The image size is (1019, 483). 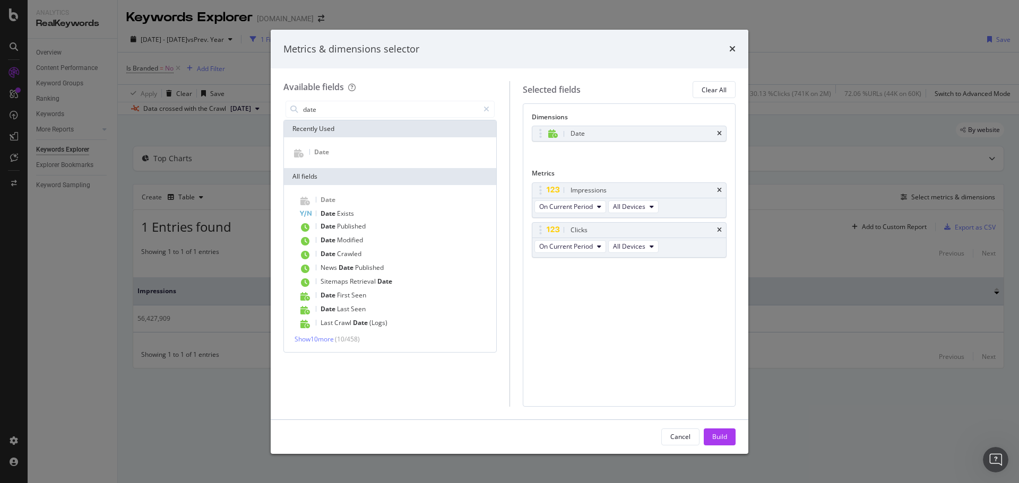 I want to click on div: Clicks, so click(x=579, y=230).